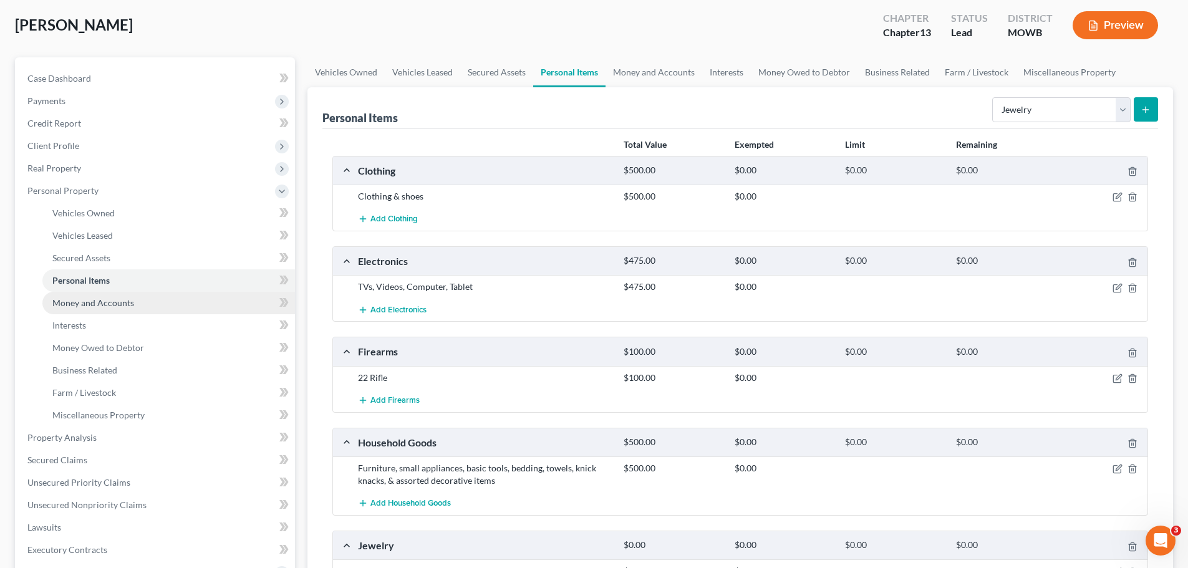  I want to click on span: Secured Claims, so click(57, 459).